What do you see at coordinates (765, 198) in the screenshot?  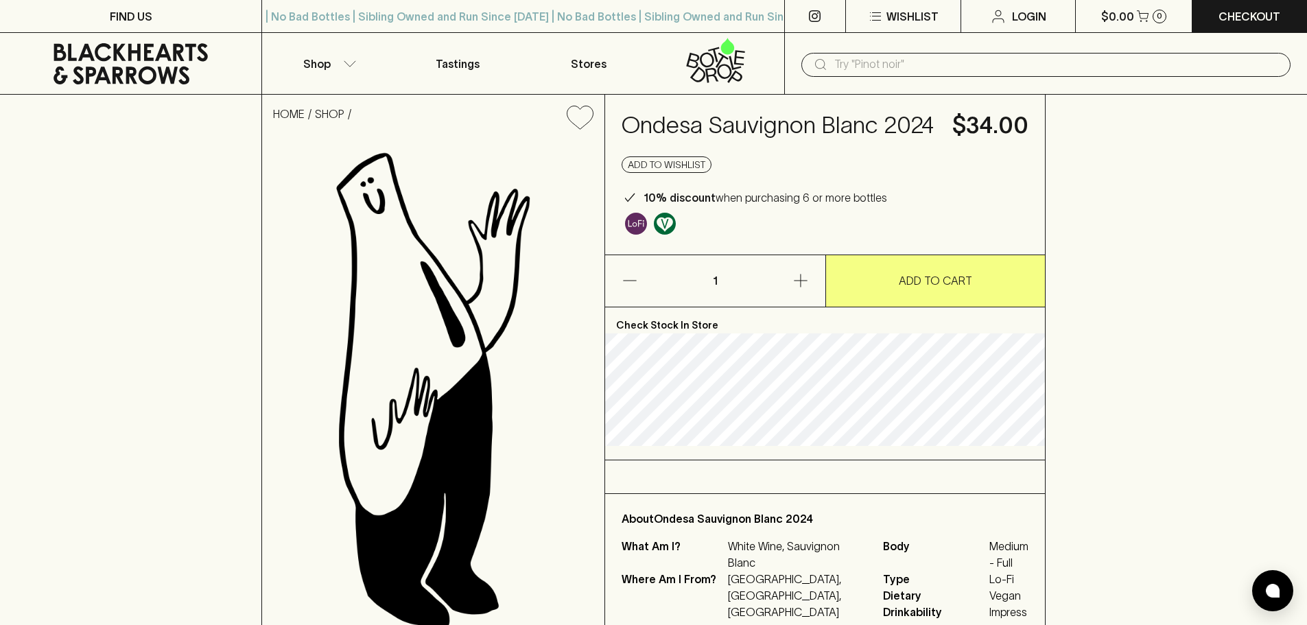 I see `p: when purchasing 6 or more bottles` at bounding box center [765, 198].